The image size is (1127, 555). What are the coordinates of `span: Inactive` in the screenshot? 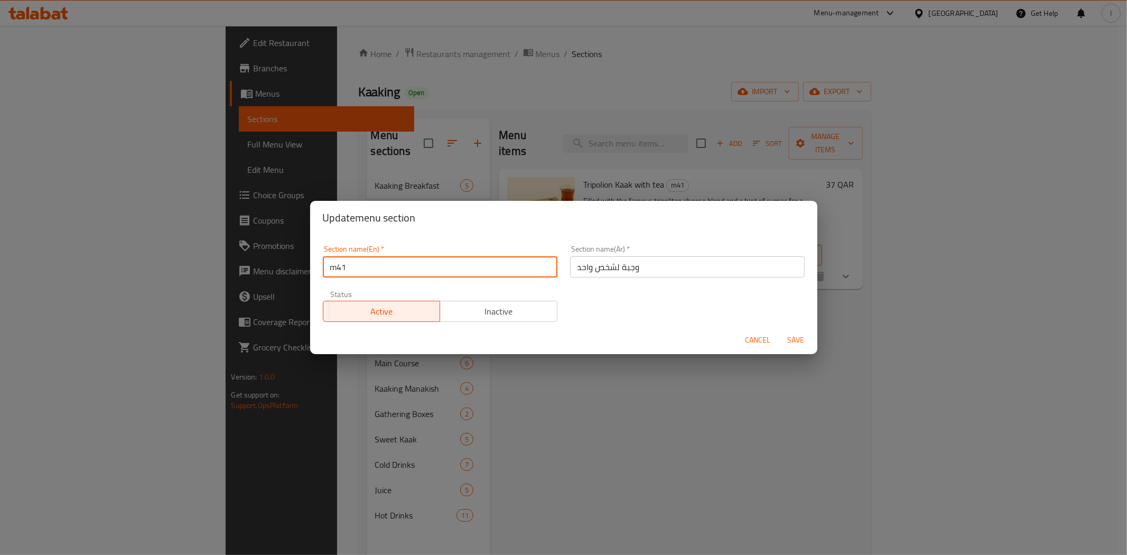 It's located at (499, 311).